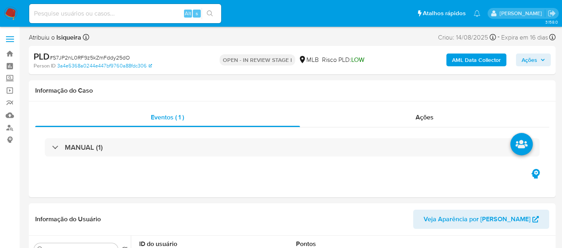  Describe the element at coordinates (84, 148) in the screenshot. I see `h3: MANUAL (1)` at that location.